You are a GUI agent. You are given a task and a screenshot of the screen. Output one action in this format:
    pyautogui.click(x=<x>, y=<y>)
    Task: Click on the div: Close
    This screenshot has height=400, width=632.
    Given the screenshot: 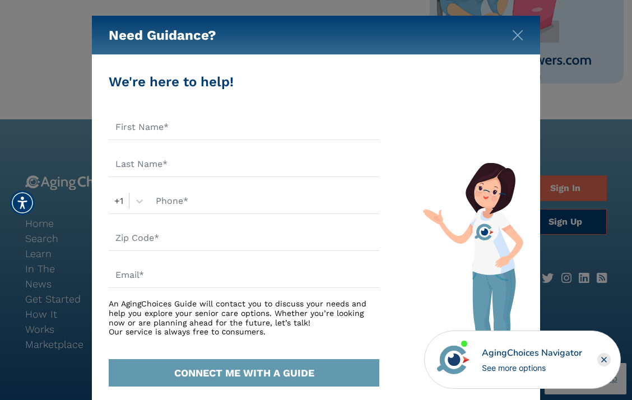 What is the action you would take?
    pyautogui.click(x=604, y=359)
    